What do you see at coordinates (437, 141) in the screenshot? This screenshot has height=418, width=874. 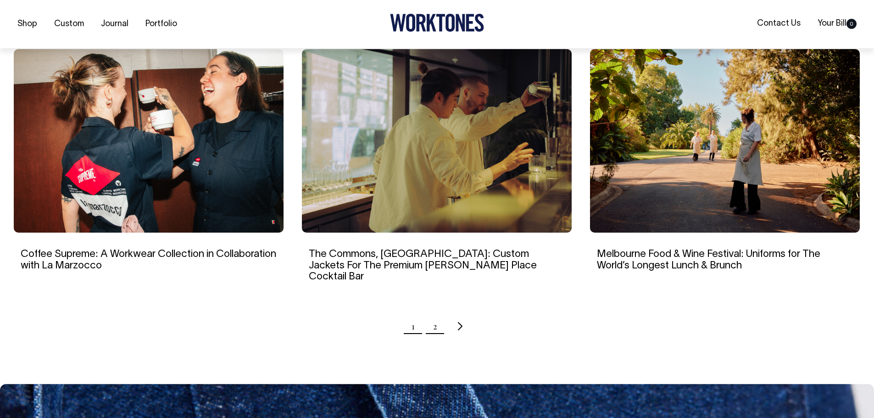 I see `a: The Commons, Sydney: Custom Jackets For The Premium Martin Place Cocktail Bar` at bounding box center [437, 141].